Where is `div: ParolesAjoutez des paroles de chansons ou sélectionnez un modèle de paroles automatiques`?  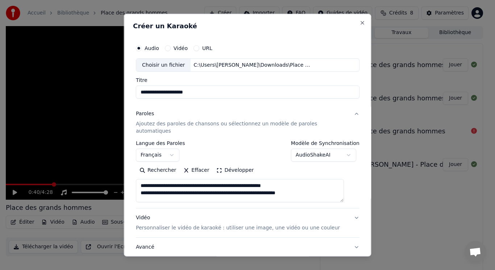
div: ParolesAjoutez des paroles de chansons ou sélectionnez un modèle de paroles automatiques is located at coordinates (248, 174).